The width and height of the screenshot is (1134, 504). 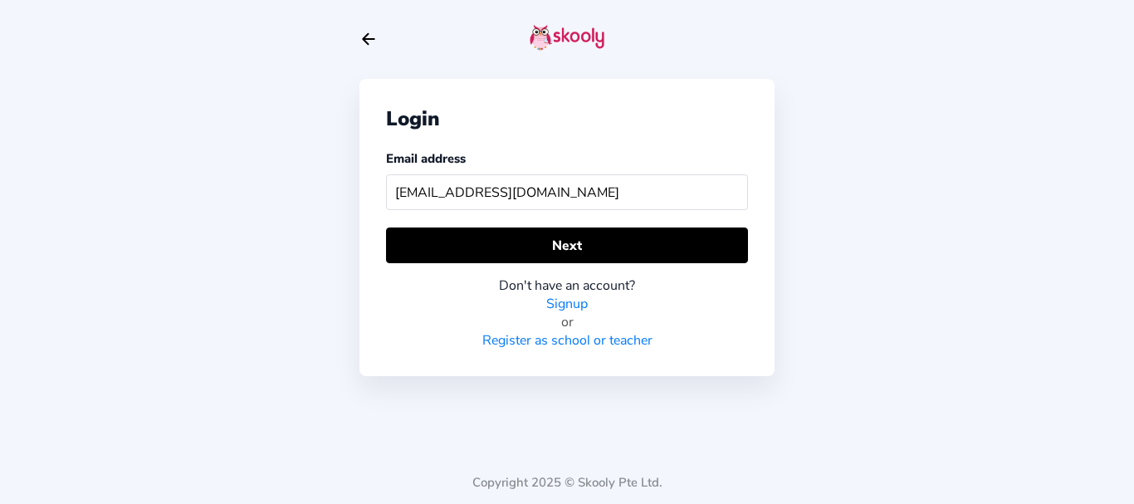 What do you see at coordinates (567, 304) in the screenshot?
I see `a: Signup` at bounding box center [567, 304].